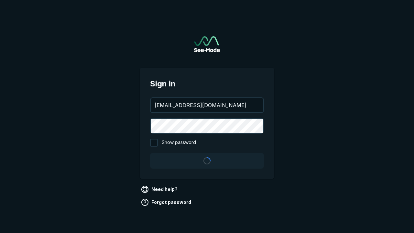 The height and width of the screenshot is (233, 414). What do you see at coordinates (179, 142) in the screenshot?
I see `span: Show password` at bounding box center [179, 142].